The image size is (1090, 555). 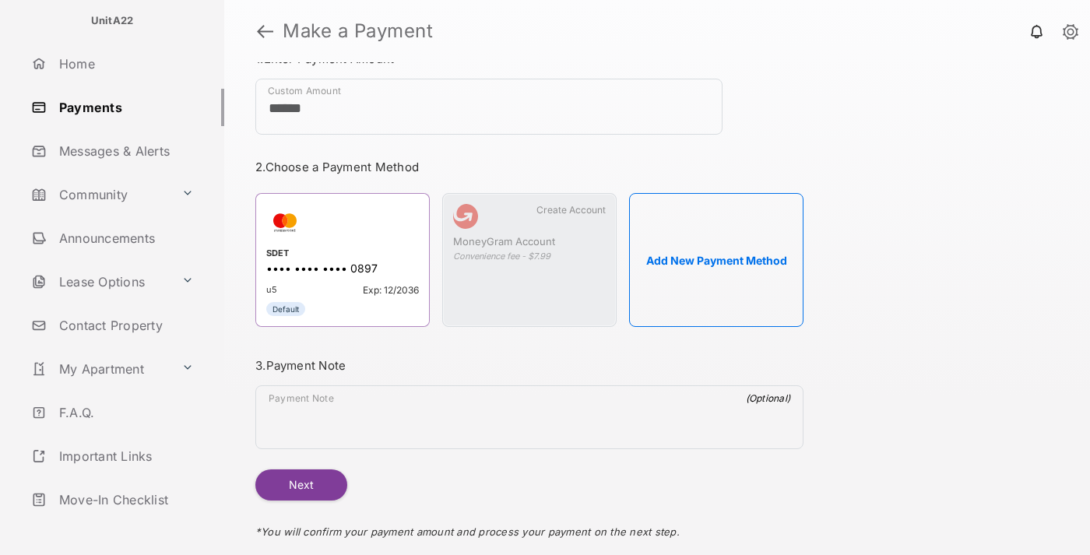 I want to click on div: •••• •••• •••• 0897, so click(x=343, y=269).